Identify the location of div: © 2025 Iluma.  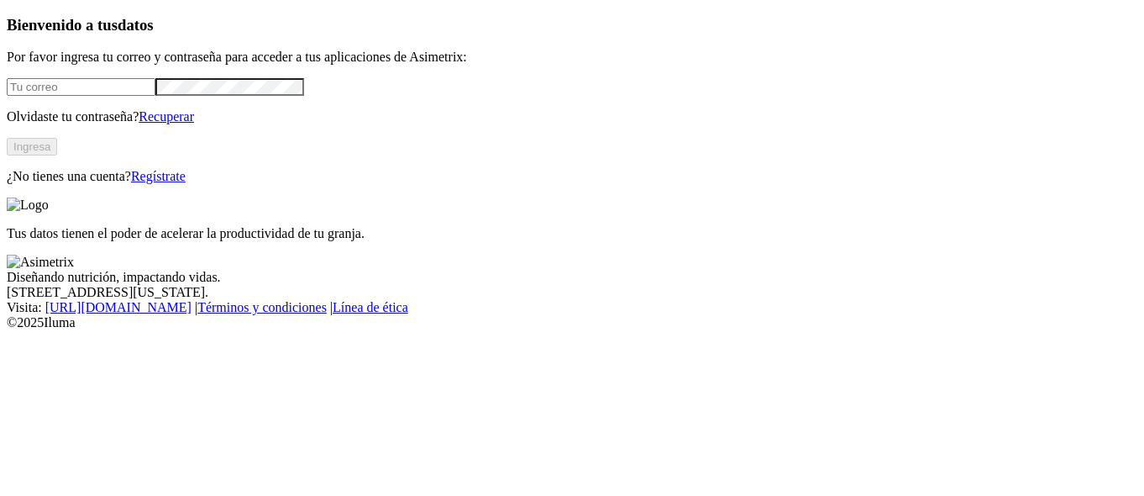
(572, 323).